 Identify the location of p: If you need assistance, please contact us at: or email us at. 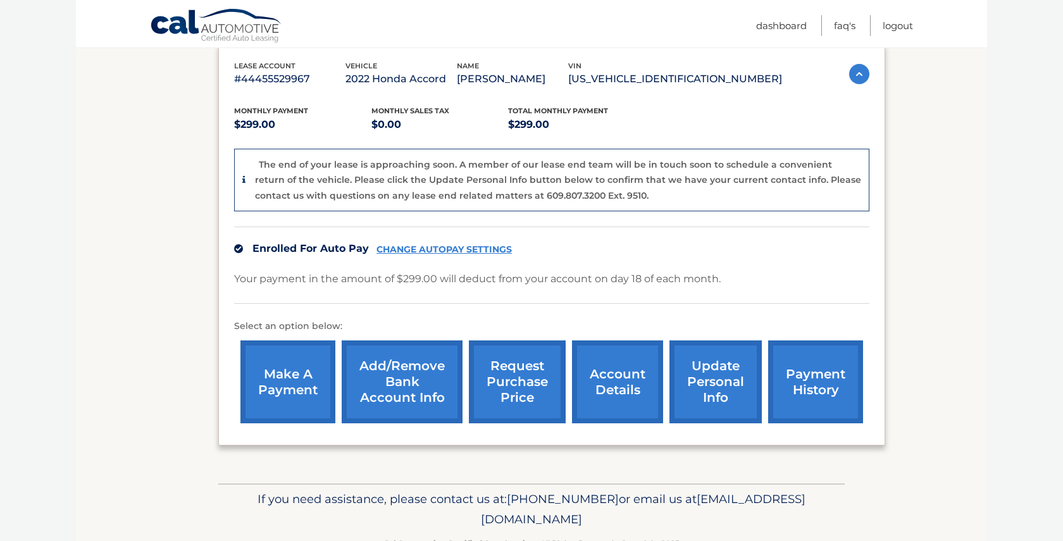
(531, 509).